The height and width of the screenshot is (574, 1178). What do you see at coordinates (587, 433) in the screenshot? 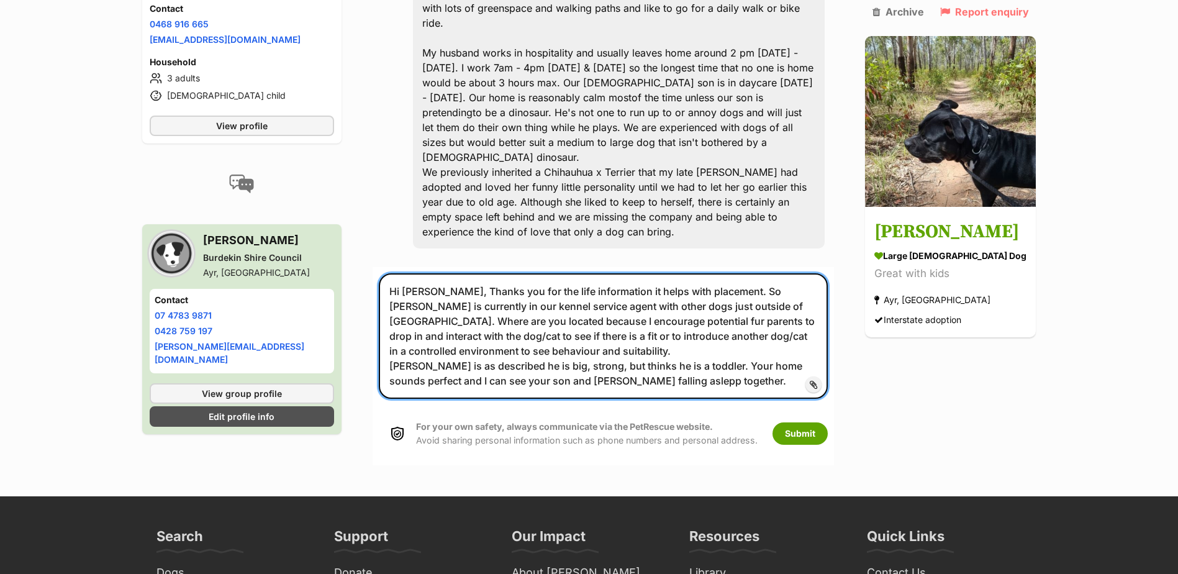
I see `p: Avoid sharing personal information such as phone numbers and personal address.` at bounding box center [587, 433].